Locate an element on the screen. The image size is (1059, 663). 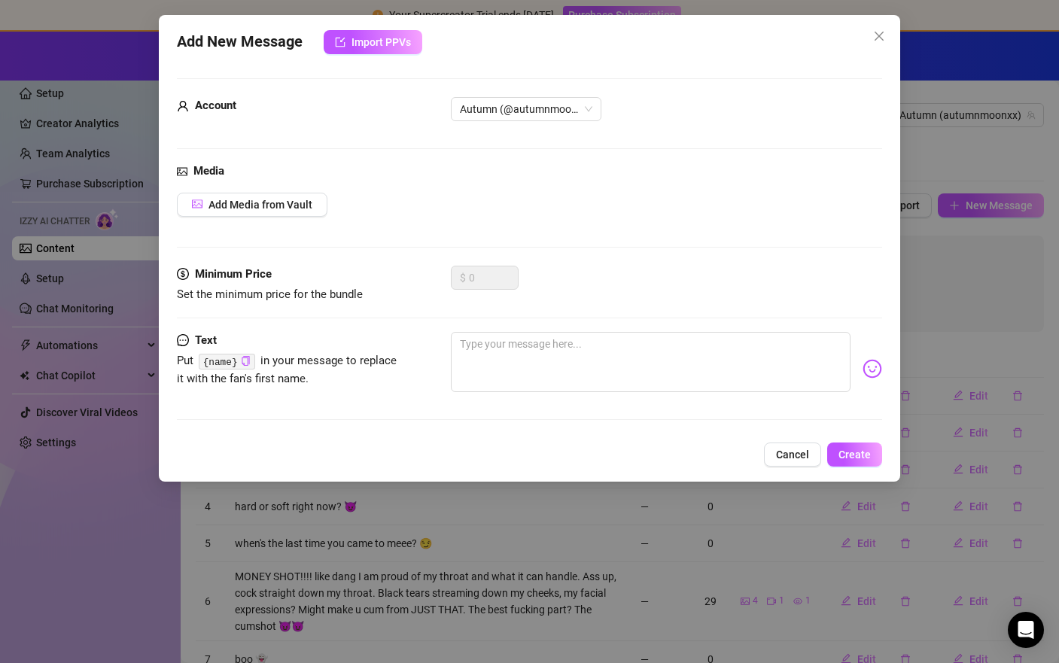
button: Add Media from Vault is located at coordinates (252, 205).